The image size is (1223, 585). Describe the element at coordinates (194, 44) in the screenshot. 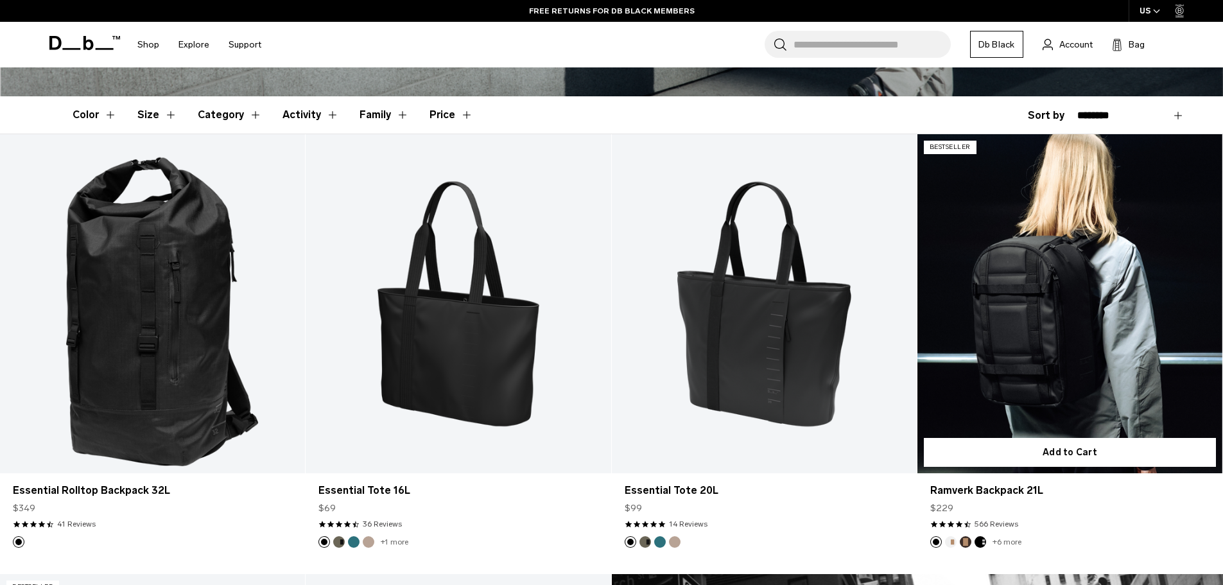

I see `a: Explore` at that location.